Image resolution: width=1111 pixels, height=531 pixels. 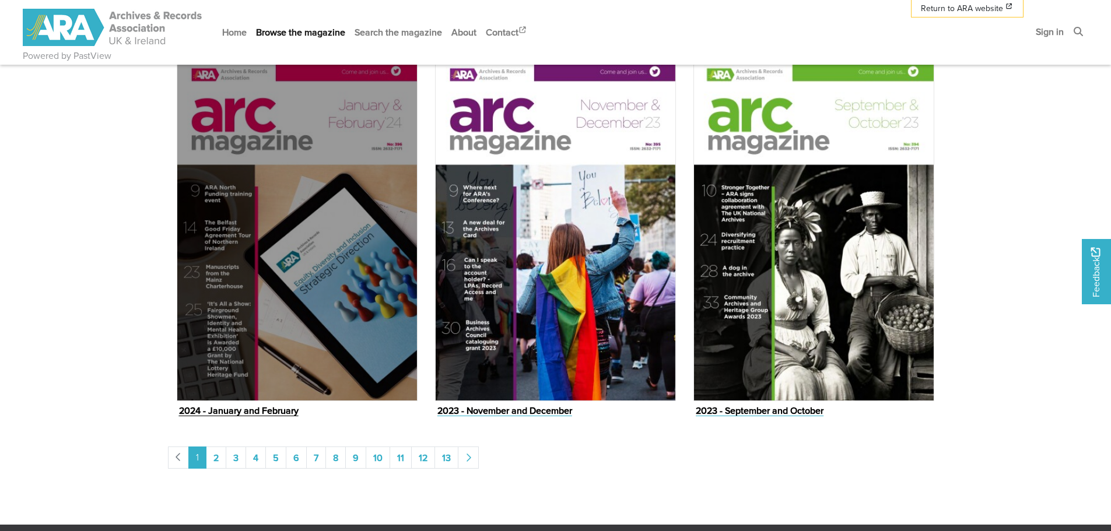 I want to click on a: Browse the magazine, so click(x=300, y=32).